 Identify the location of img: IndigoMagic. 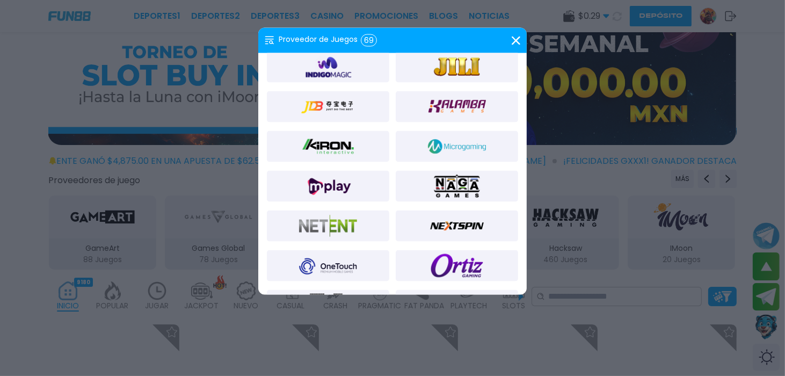
(328, 67).